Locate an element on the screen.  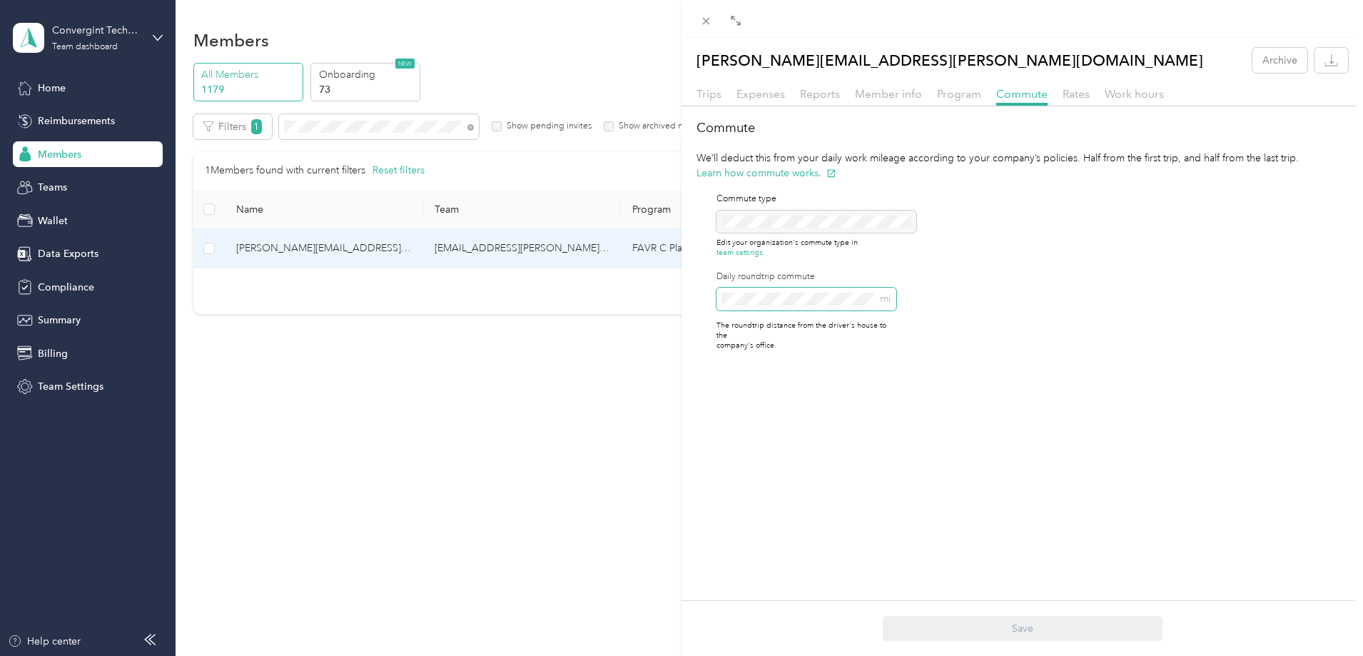
span: Commute is located at coordinates (1022, 93).